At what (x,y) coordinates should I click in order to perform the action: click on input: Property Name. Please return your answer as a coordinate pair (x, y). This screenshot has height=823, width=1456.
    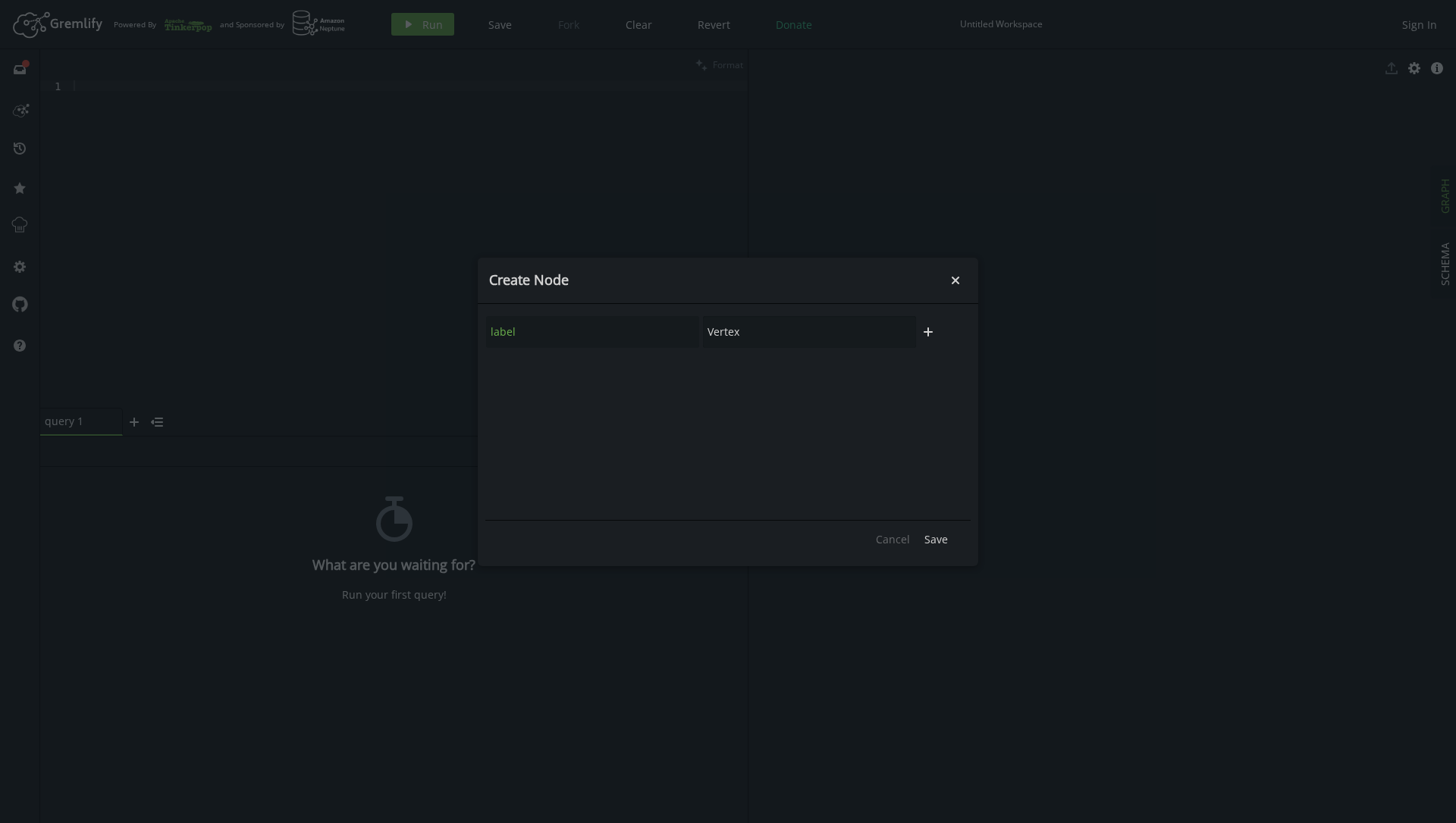
    Looking at the image, I should click on (592, 332).